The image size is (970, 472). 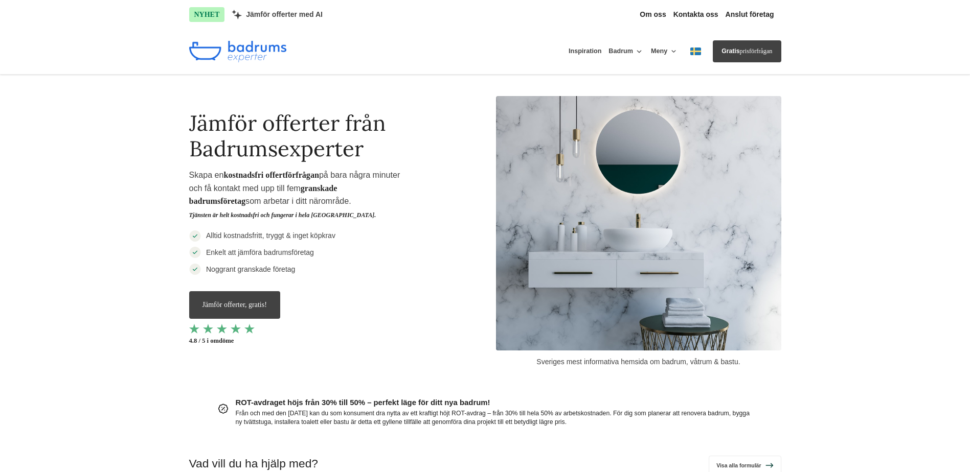 What do you see at coordinates (696, 14) in the screenshot?
I see `a: Kontakta oss` at bounding box center [696, 14].